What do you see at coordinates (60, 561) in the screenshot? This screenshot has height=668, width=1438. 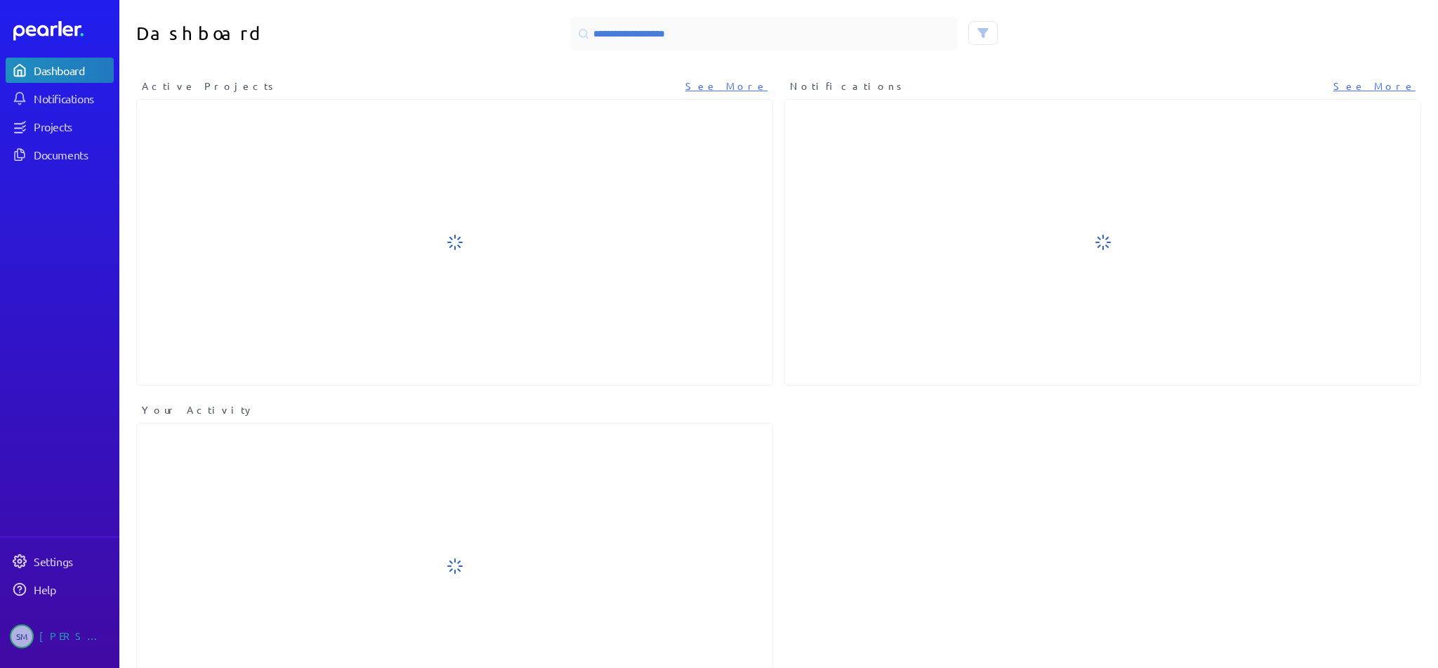 I see `a: Settings` at bounding box center [60, 561].